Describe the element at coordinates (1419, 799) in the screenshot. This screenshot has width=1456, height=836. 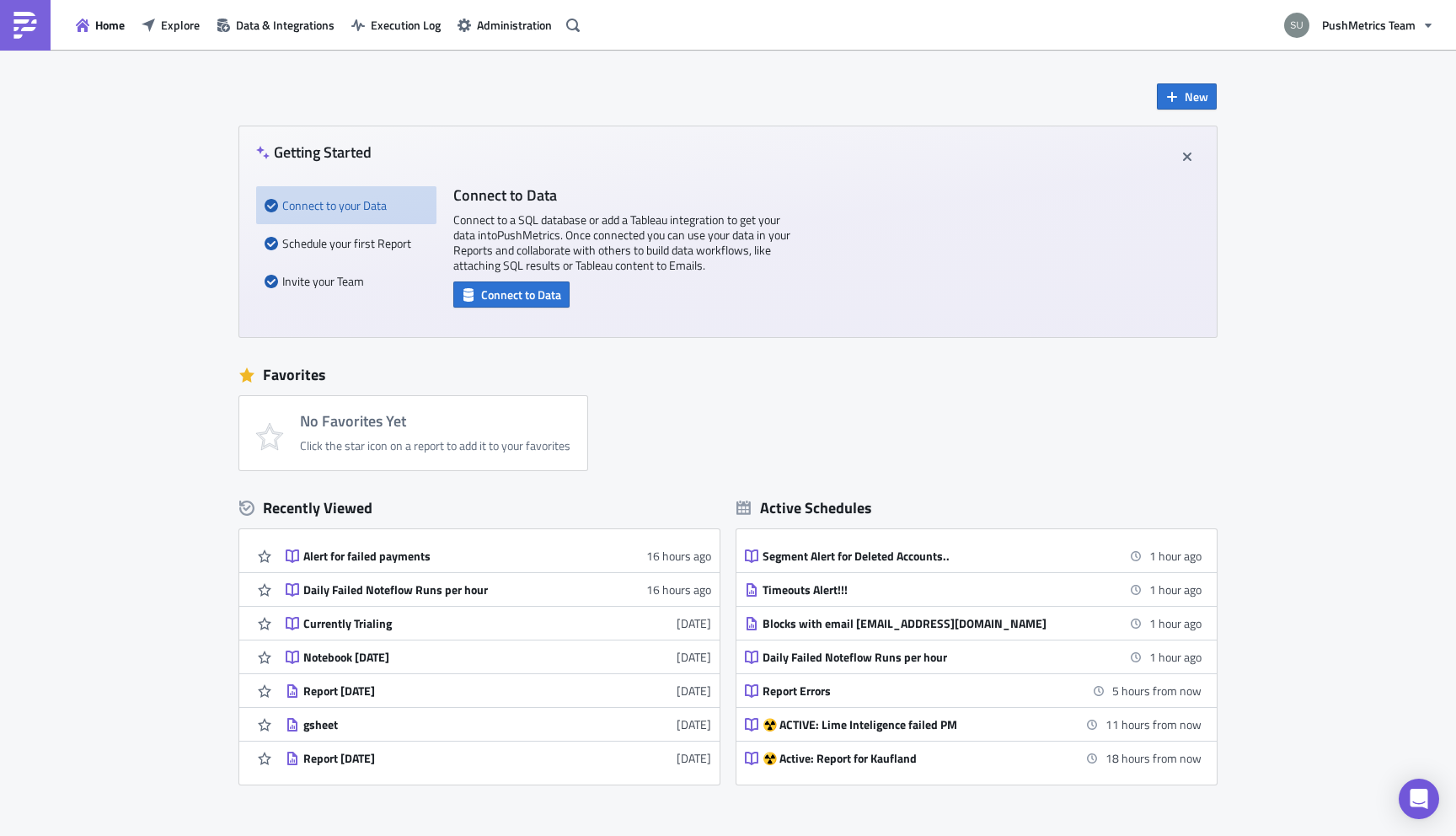
I see `div: Open Intercom Messenger` at that location.